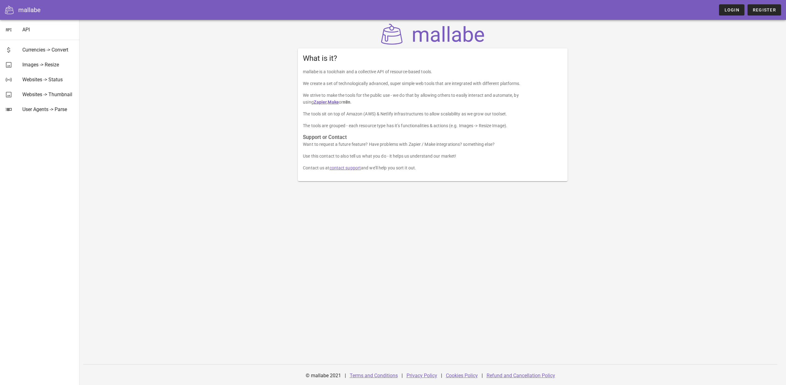 The width and height of the screenshot is (786, 385). What do you see at coordinates (422, 376) in the screenshot?
I see `a: Privacy Policy` at bounding box center [422, 376].